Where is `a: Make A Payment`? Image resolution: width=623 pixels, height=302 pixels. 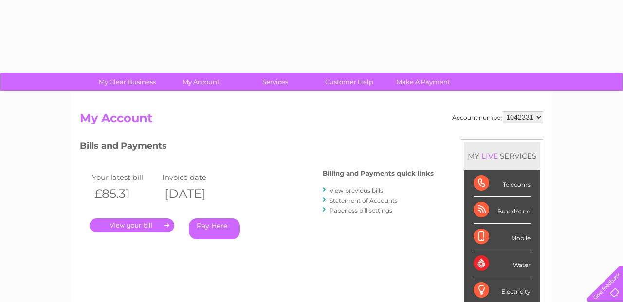
a: Make A Payment is located at coordinates (423, 82).